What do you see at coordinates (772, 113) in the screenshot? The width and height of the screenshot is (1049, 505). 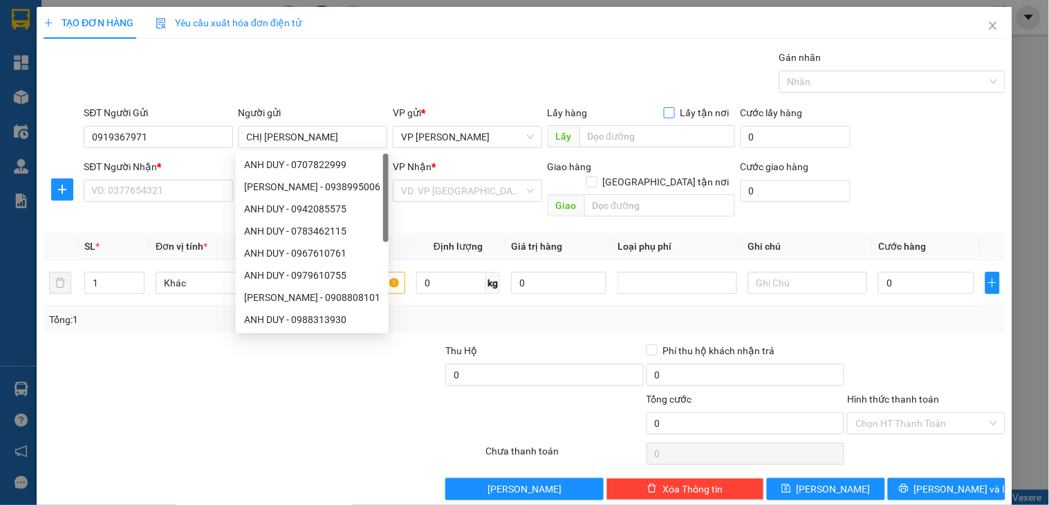 I see `label: Cước lấy hàng` at bounding box center [772, 113].